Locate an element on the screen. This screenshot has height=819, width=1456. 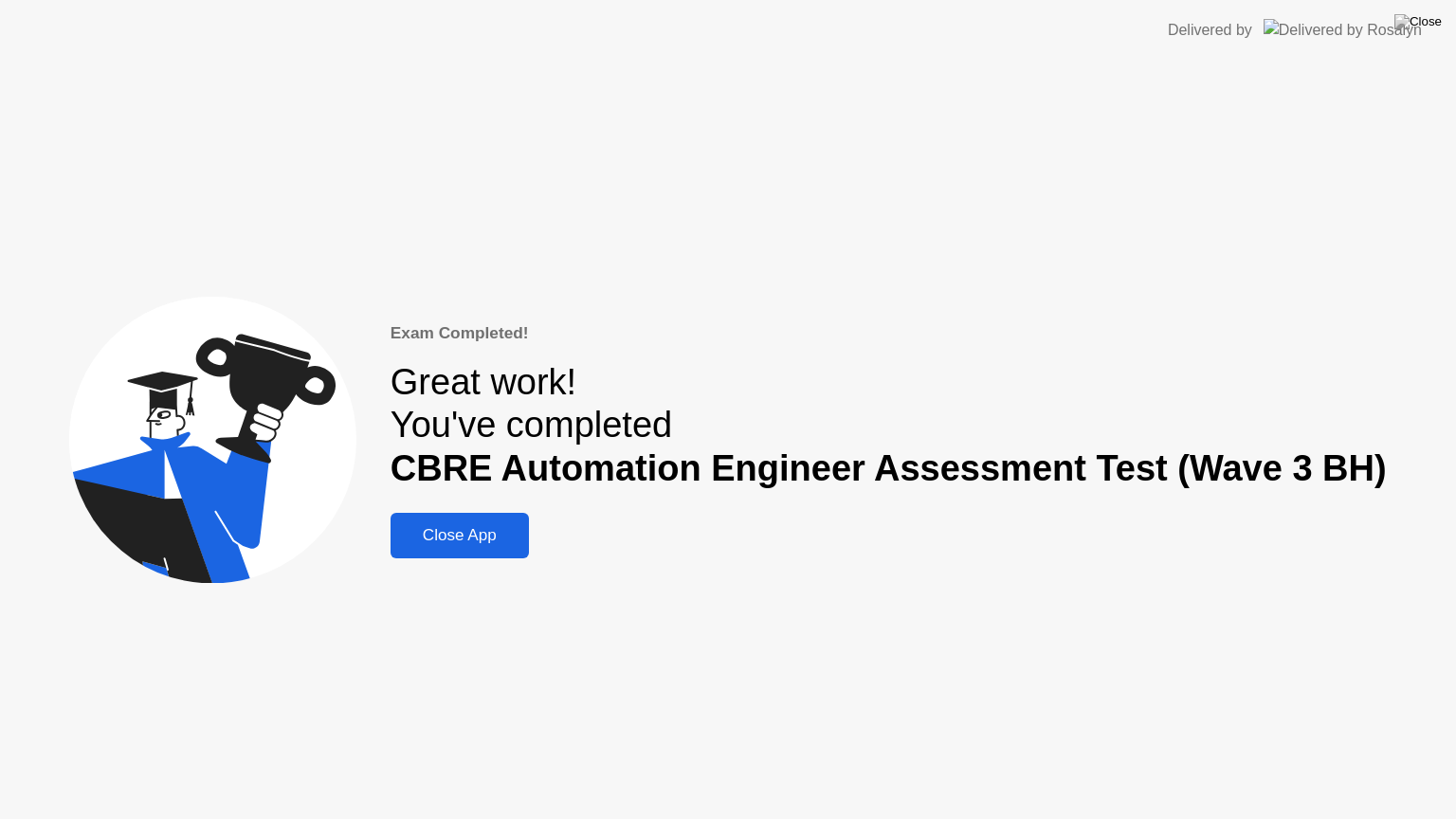
div: Great work! You've completed is located at coordinates (888, 425).